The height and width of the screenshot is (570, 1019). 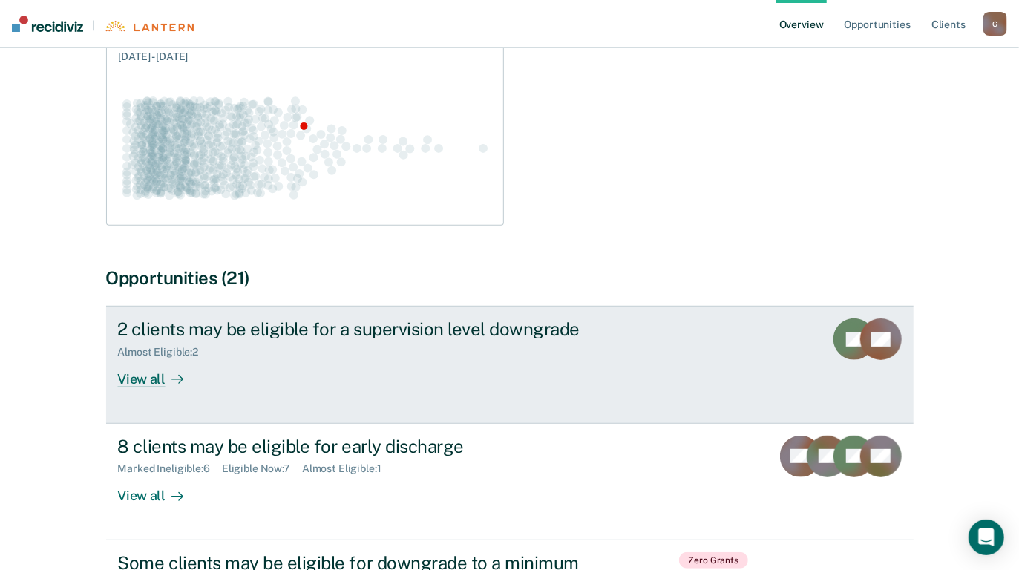 I want to click on img: Recidiviz, so click(x=48, y=24).